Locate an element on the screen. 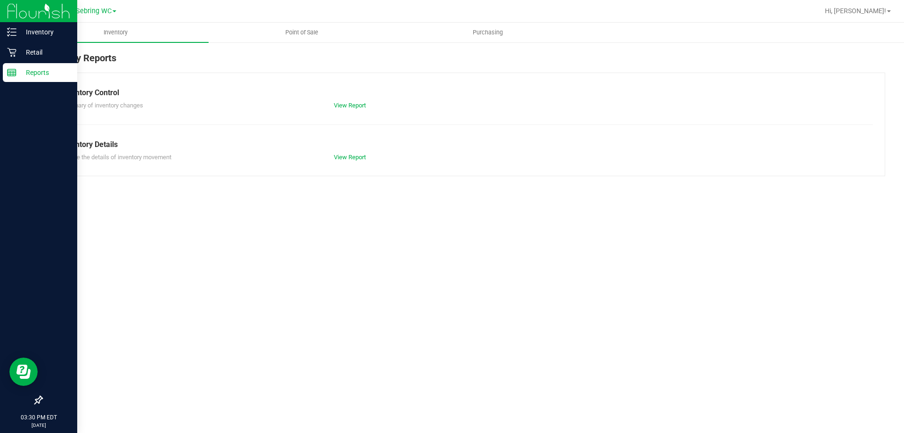 Image resolution: width=904 pixels, height=433 pixels. inline-svg: Inventory is located at coordinates (12, 32).